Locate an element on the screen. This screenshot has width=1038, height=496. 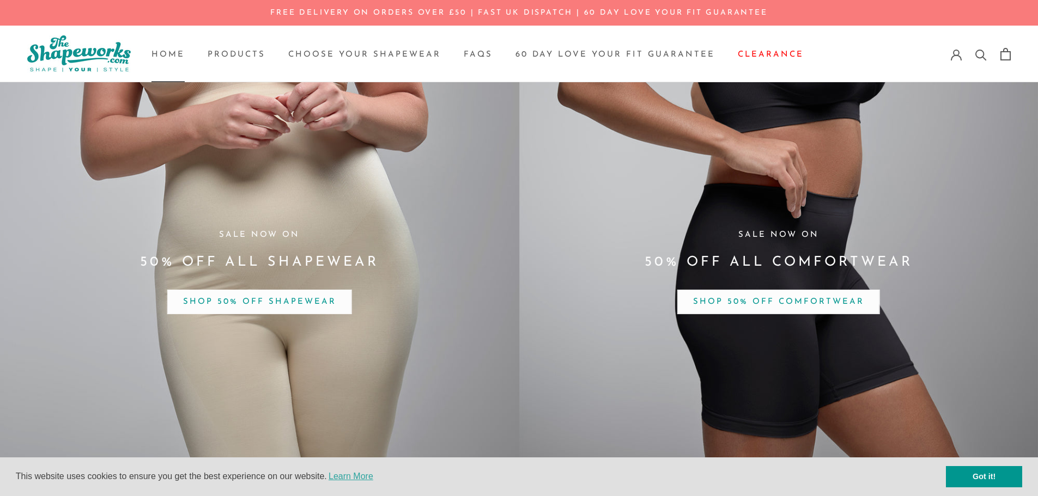
span: This website uses cookies to ensure you get the best experience on our website. is located at coordinates (481, 477).